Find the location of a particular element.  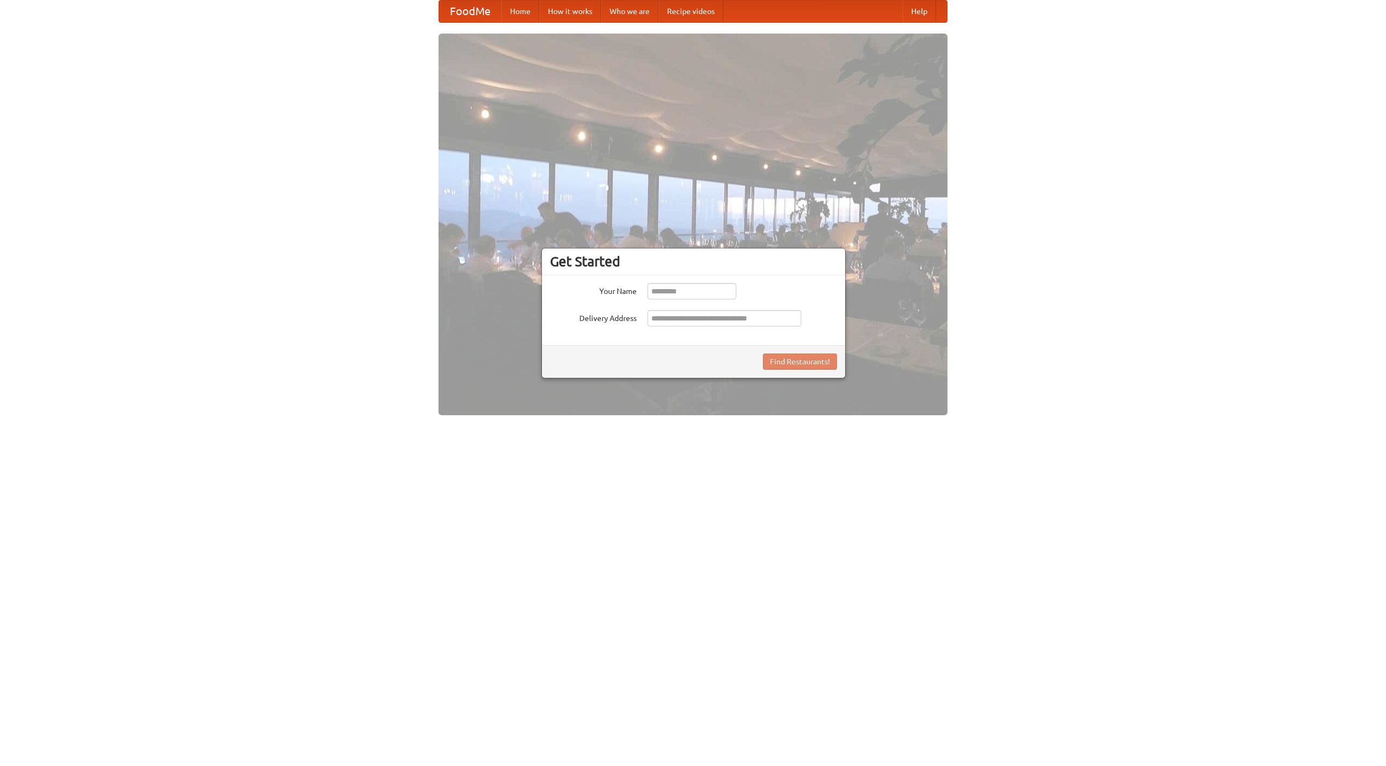

a: How it works is located at coordinates (570, 11).